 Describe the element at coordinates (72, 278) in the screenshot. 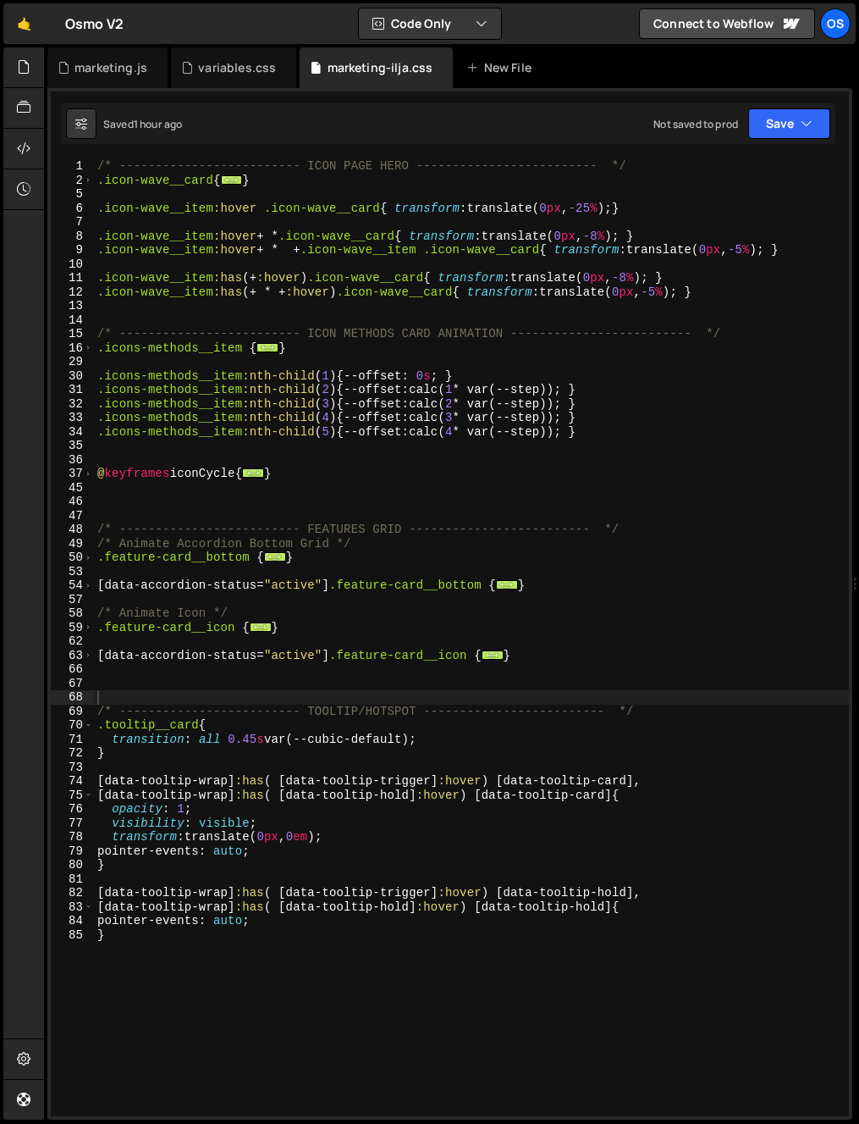

I see `div: 11` at that location.